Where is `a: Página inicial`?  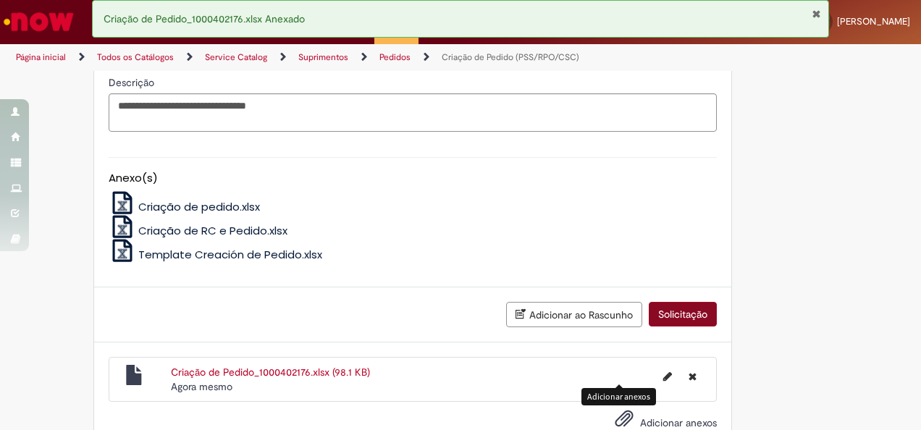
a: Página inicial is located at coordinates (41, 57).